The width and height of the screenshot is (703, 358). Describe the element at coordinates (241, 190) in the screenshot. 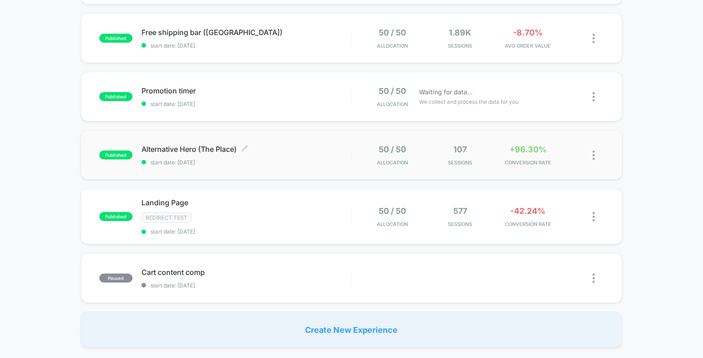

I see `div: Current time` at that location.